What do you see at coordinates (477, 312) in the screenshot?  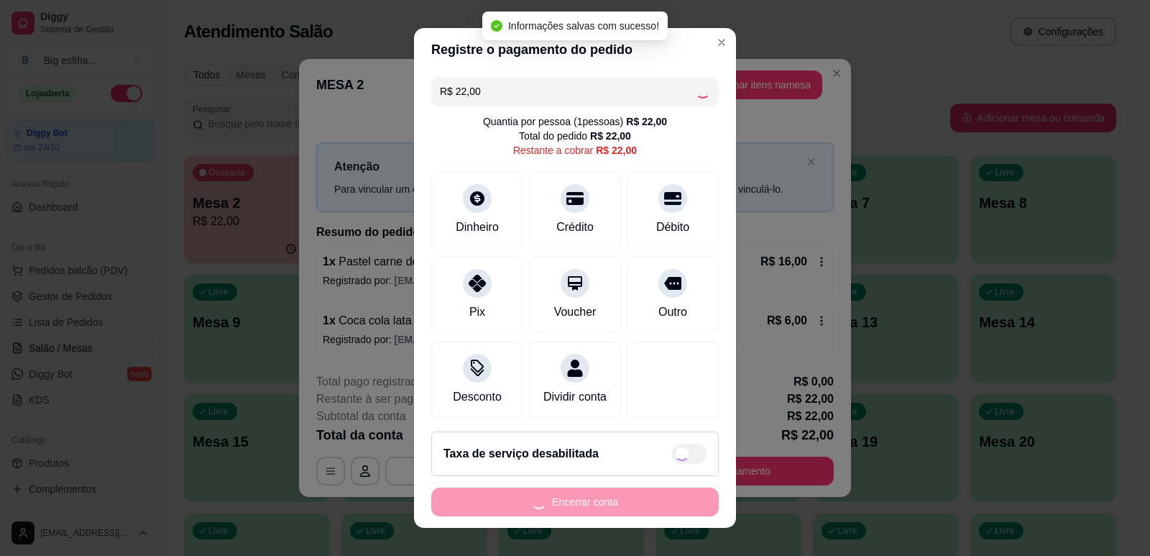 I see `div: Pix` at bounding box center [477, 312].